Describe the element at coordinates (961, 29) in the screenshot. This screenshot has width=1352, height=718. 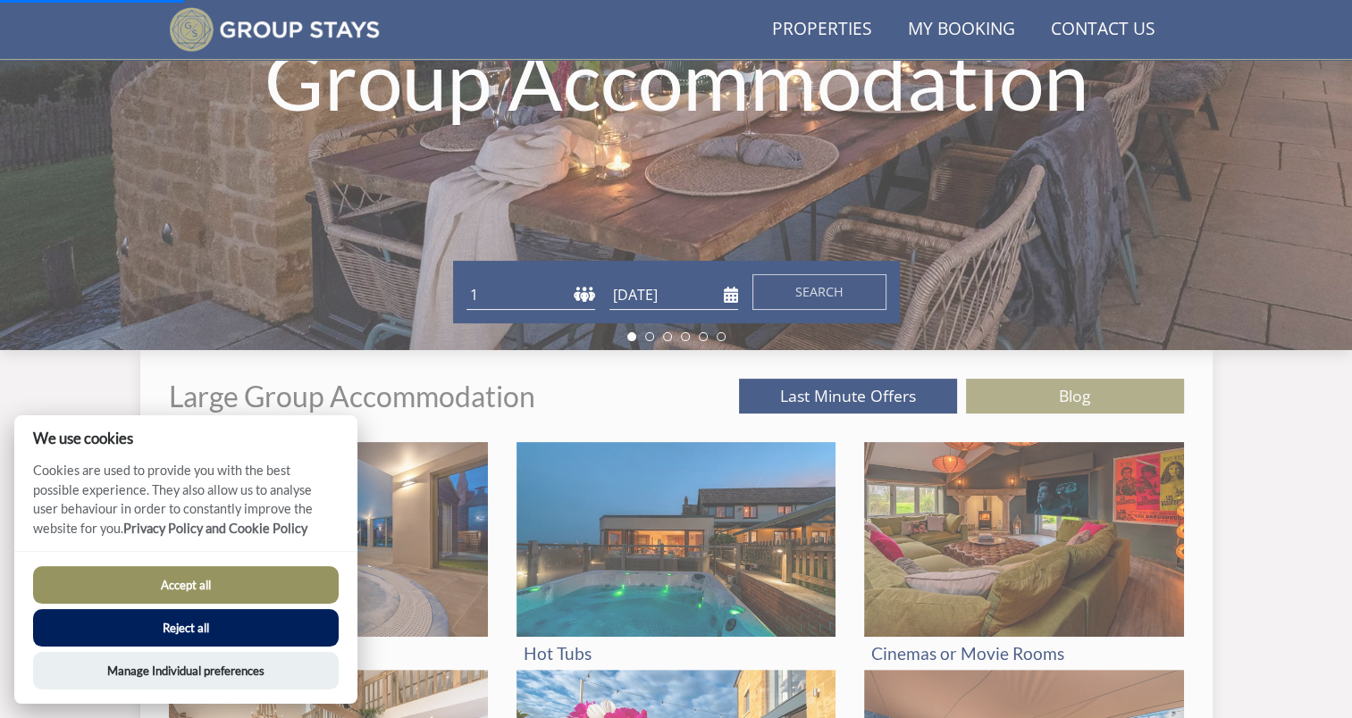
I see `a: My Booking` at that location.